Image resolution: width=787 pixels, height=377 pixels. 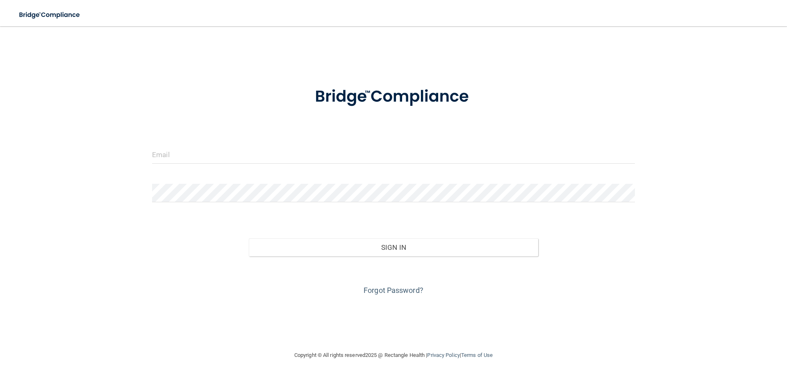 What do you see at coordinates (393, 290) in the screenshot?
I see `a: Forgot Password?` at bounding box center [393, 290].